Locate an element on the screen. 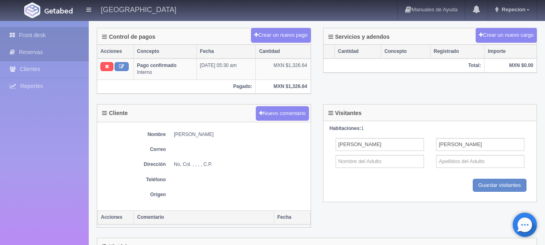 The image size is (545, 245). th: Total: is located at coordinates (404, 65).